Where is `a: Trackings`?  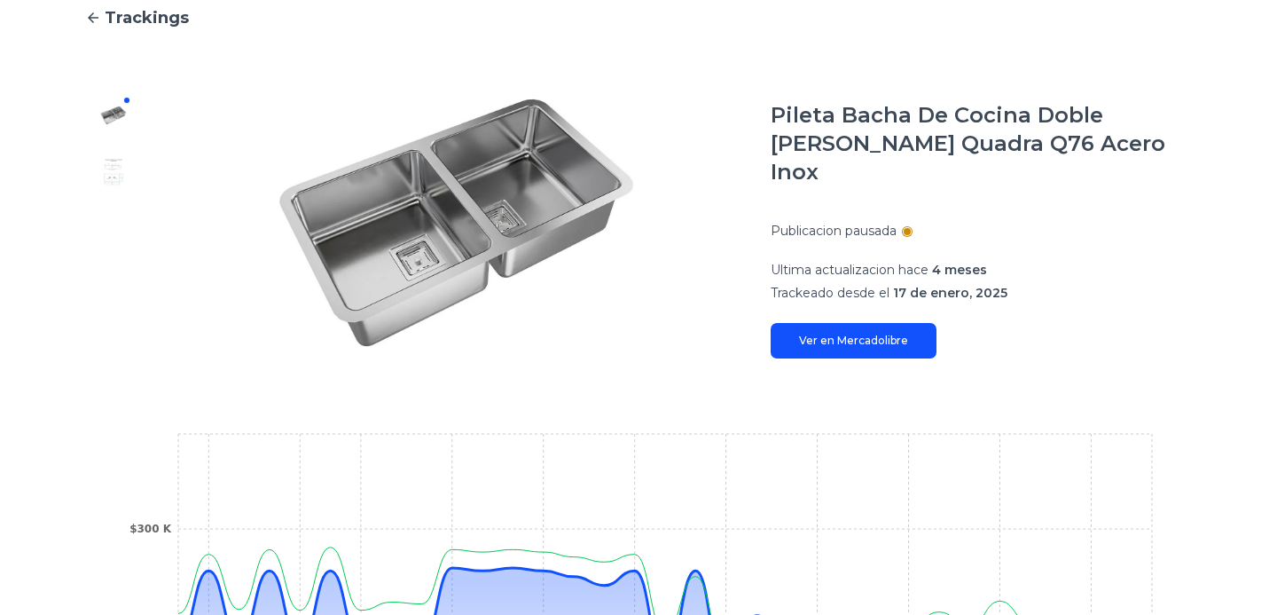
a: Trackings is located at coordinates (639, 18).